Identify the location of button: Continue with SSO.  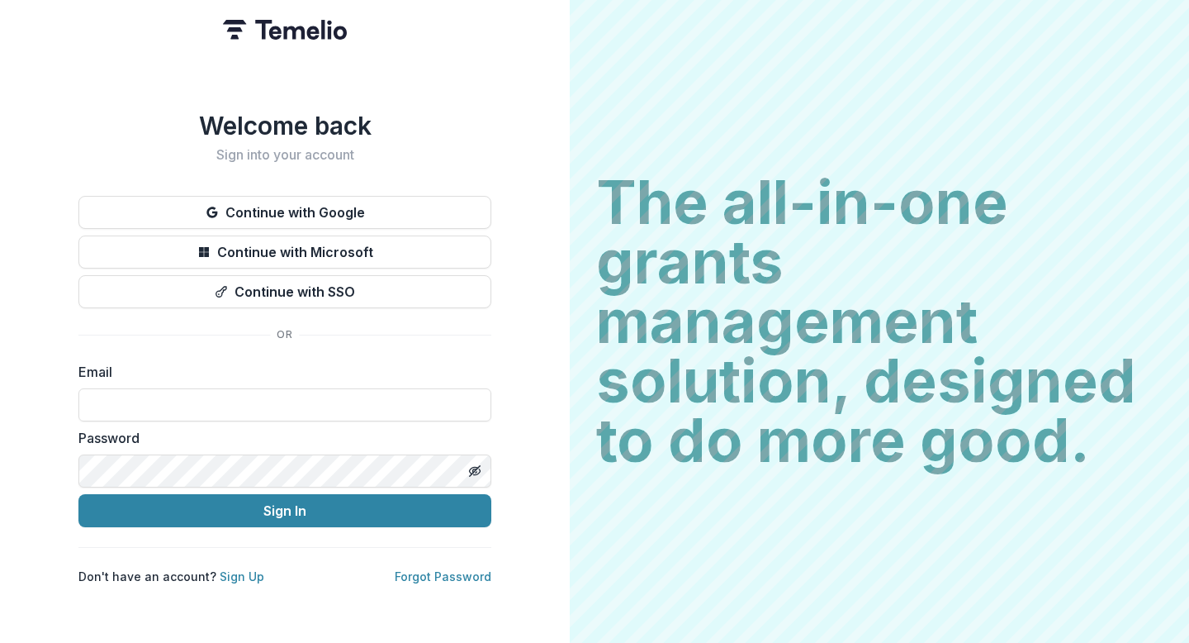
(285, 292).